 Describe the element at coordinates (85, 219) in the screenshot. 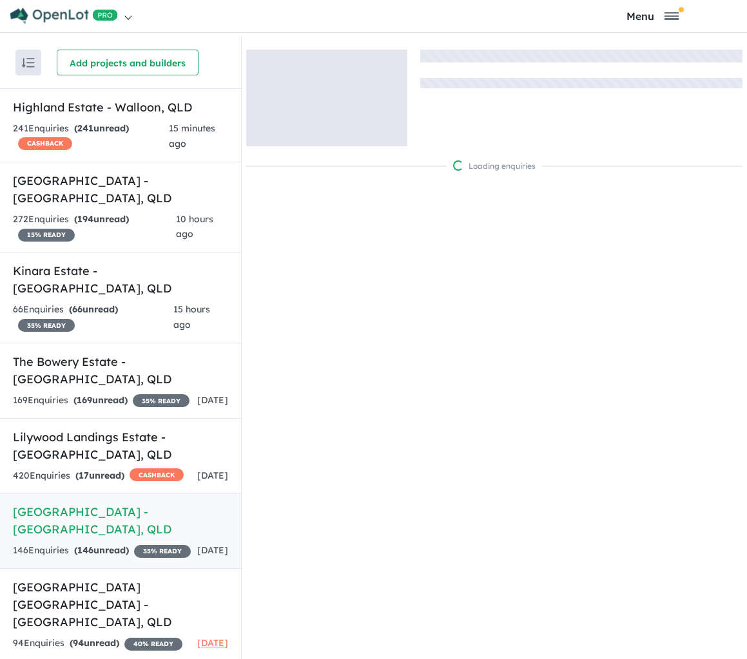

I see `span: 194` at that location.